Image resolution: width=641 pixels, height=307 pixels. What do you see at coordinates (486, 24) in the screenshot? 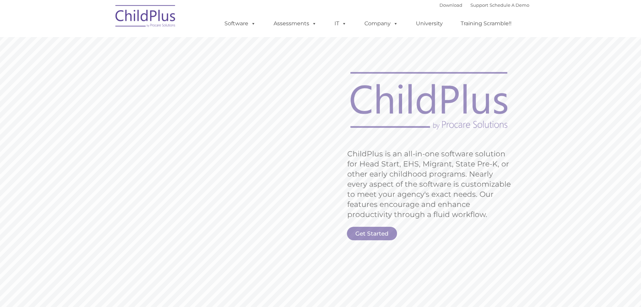
I see `a: Training Scramble!!` at bounding box center [486, 24].